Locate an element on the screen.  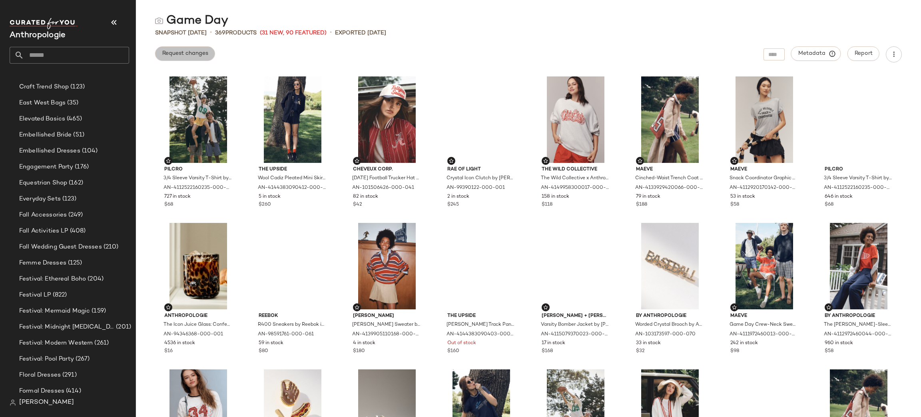
button: Request changes is located at coordinates (185, 54).